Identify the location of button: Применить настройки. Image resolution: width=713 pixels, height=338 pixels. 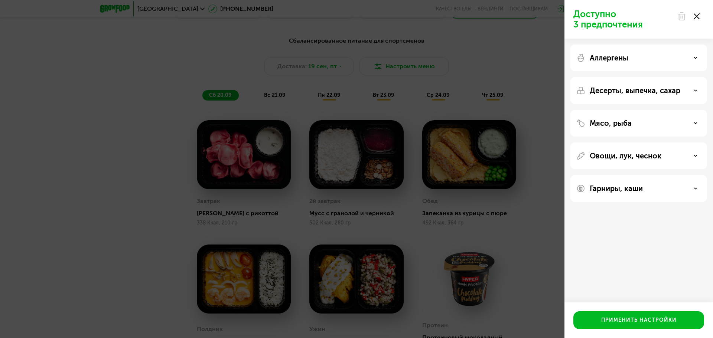
(638, 320).